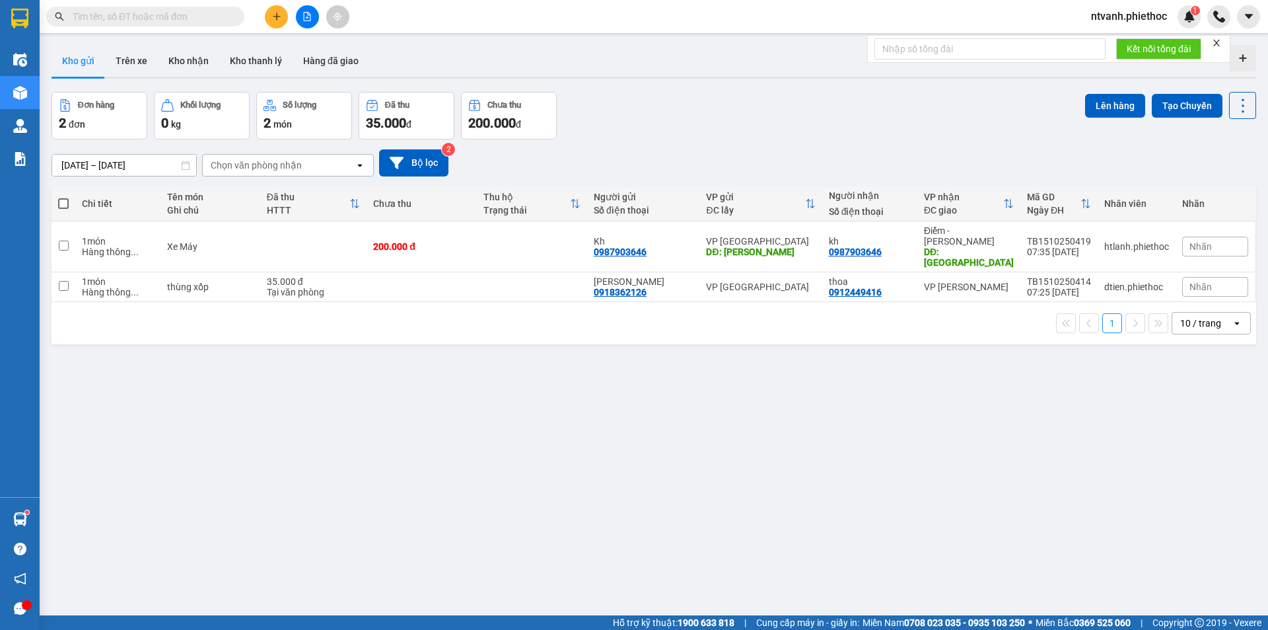 This screenshot has height=630, width=1268. Describe the element at coordinates (870, 241) in the screenshot. I see `div: kh` at that location.